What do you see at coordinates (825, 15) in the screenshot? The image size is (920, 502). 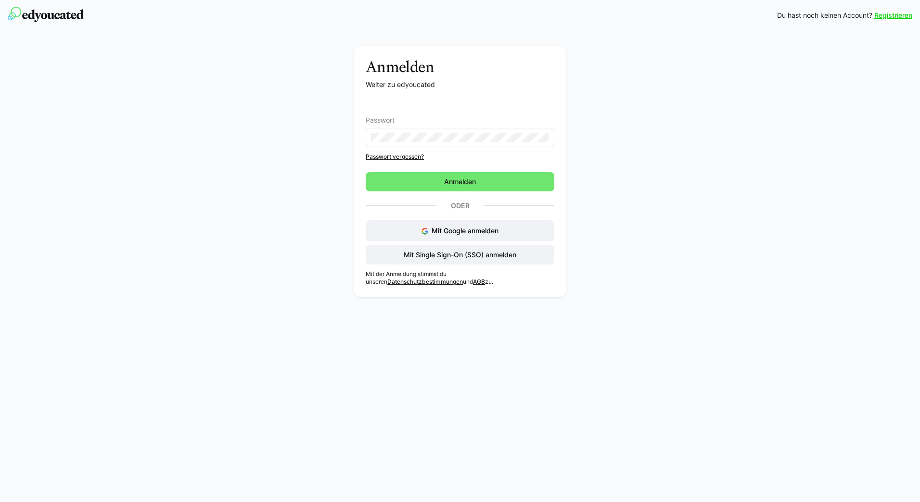 I see `span: Du hast noch keinen Account?` at bounding box center [825, 15].